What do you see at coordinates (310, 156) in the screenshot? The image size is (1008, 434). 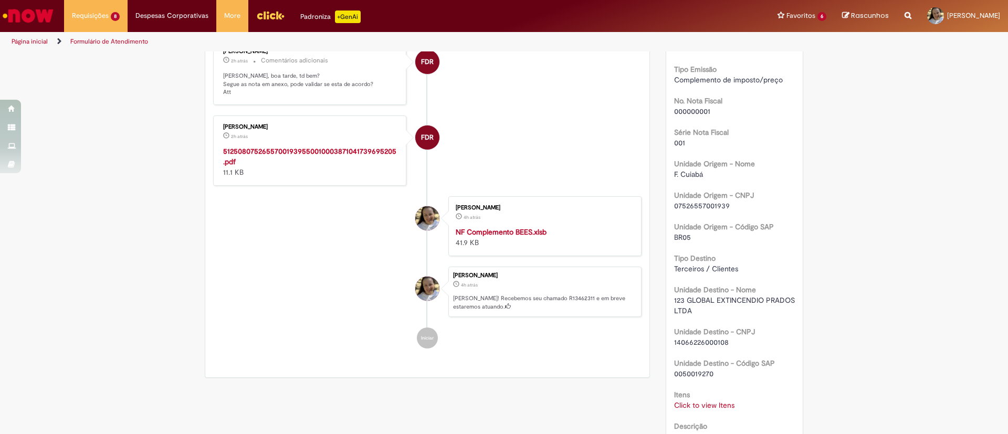 I see `a: 51250807526557001939550010003871041739695205.pdf` at bounding box center [310, 156].